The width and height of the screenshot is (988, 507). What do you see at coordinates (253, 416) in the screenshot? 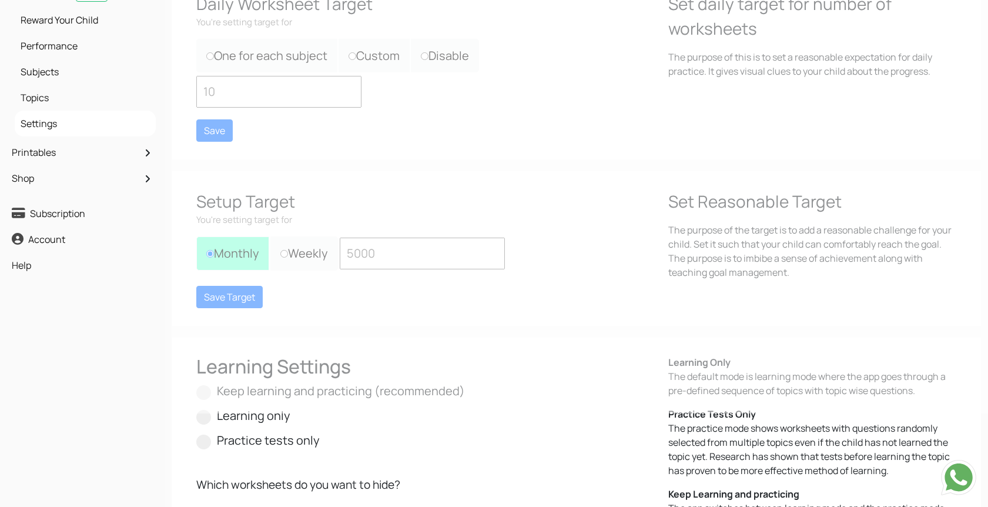
I see `label: Learning only` at bounding box center [253, 416].